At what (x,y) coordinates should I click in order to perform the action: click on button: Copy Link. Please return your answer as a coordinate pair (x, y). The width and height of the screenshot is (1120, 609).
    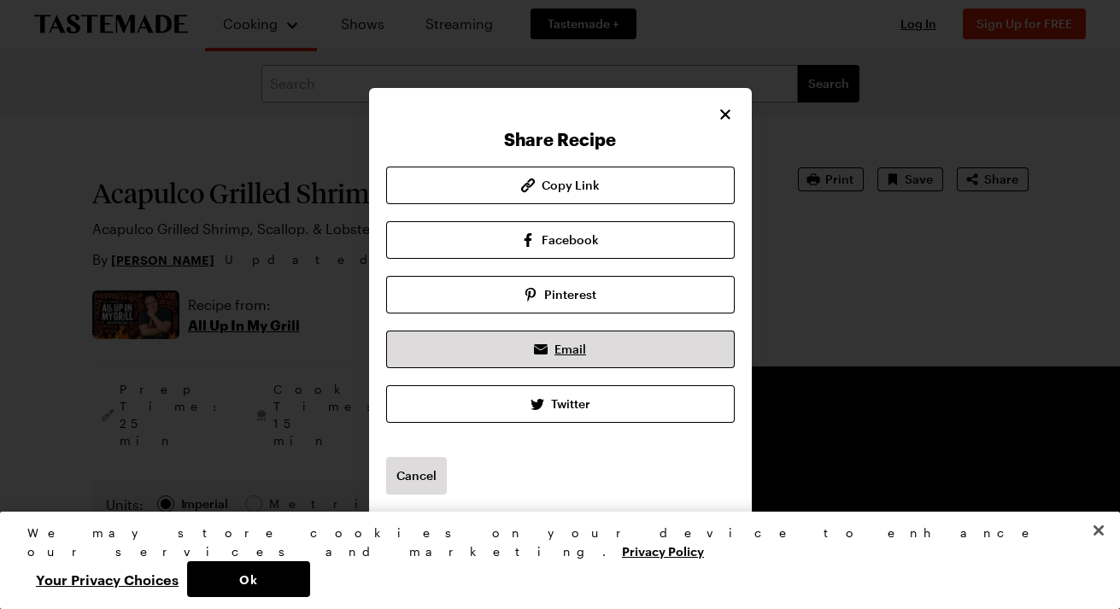
    Looking at the image, I should click on (560, 185).